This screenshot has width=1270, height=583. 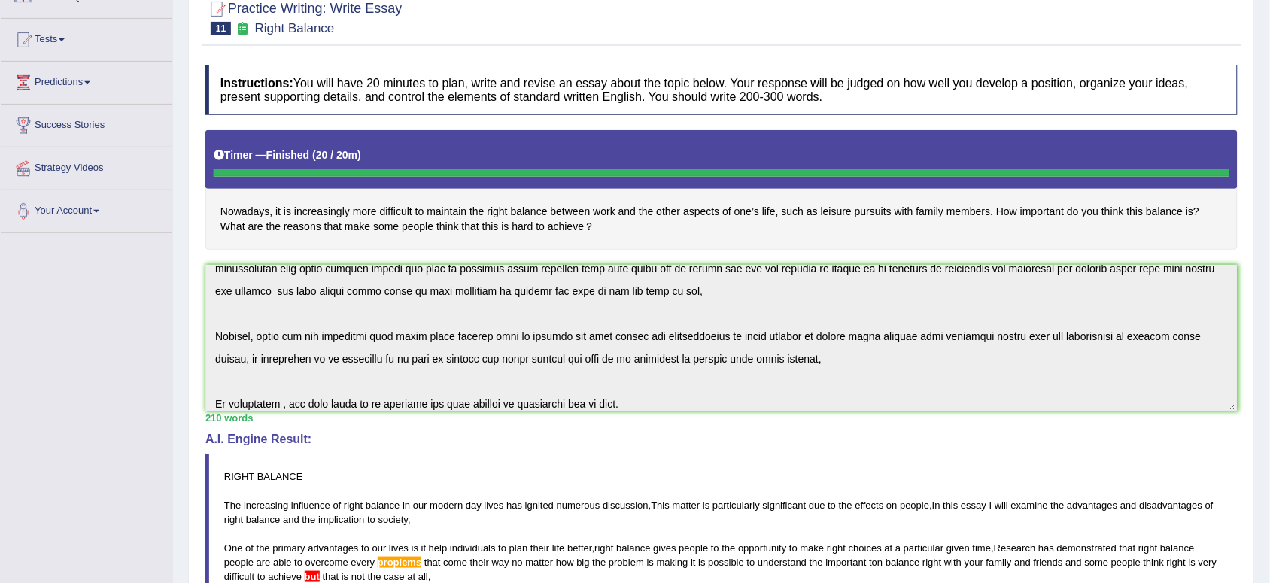 What do you see at coordinates (282, 562) in the screenshot?
I see `span: able` at bounding box center [282, 562].